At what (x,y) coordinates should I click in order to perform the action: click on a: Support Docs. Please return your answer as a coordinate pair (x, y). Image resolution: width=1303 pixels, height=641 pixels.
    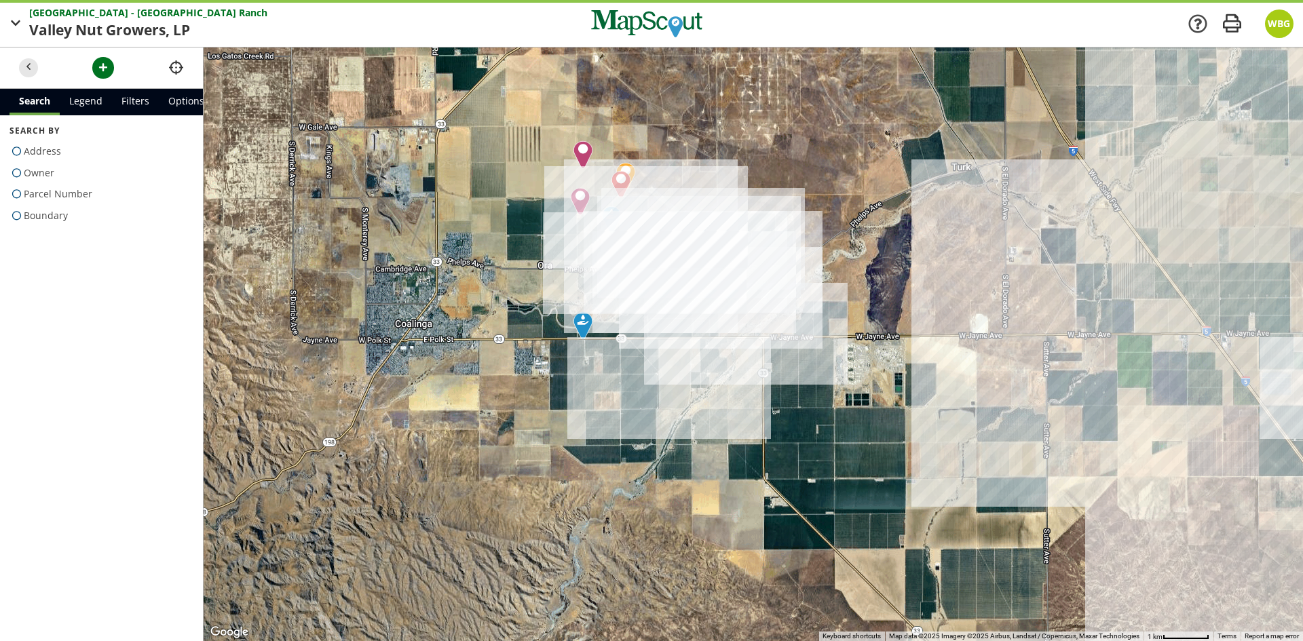
    Looking at the image, I should click on (1198, 24).